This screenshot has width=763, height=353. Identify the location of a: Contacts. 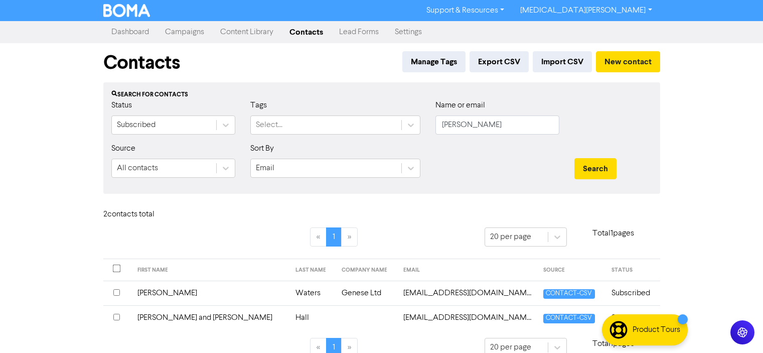
(306, 32).